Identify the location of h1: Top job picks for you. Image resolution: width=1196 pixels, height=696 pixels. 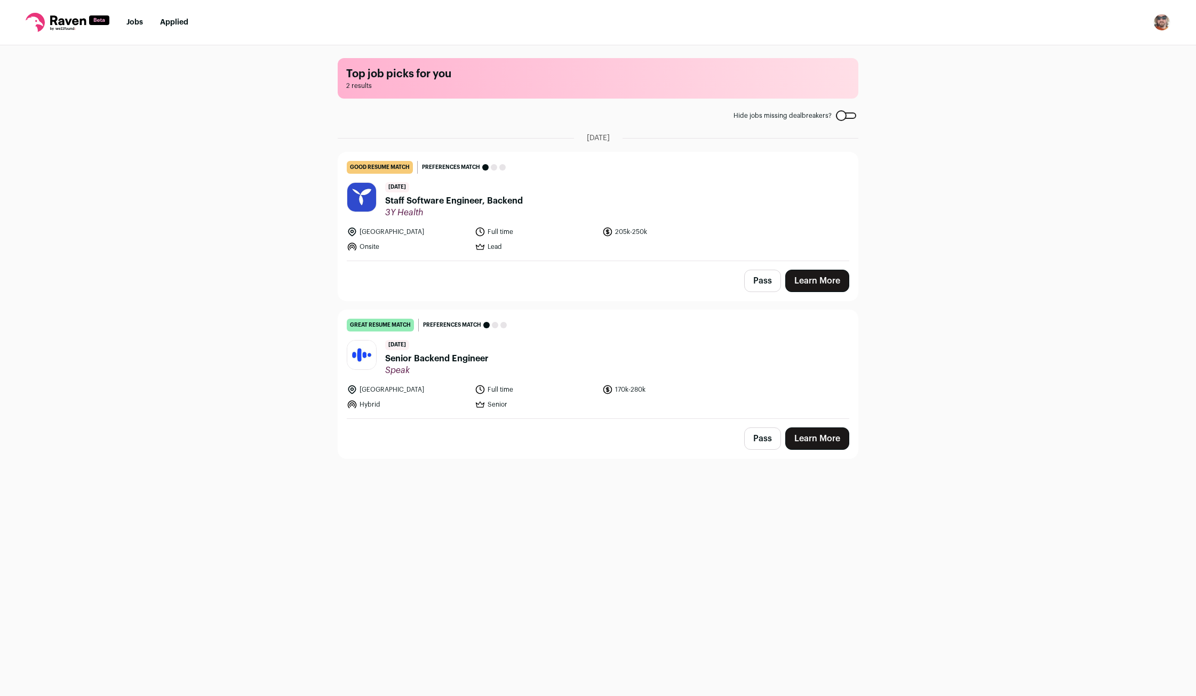
(598, 74).